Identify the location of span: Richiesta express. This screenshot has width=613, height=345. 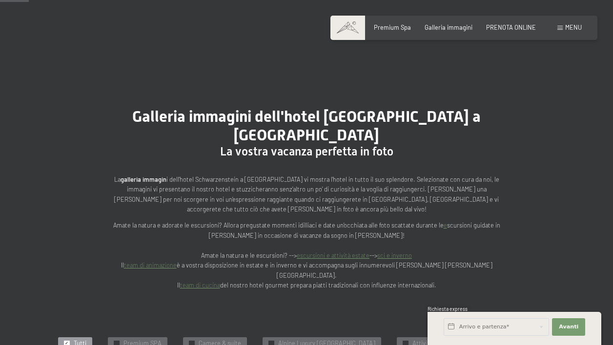
(447, 309).